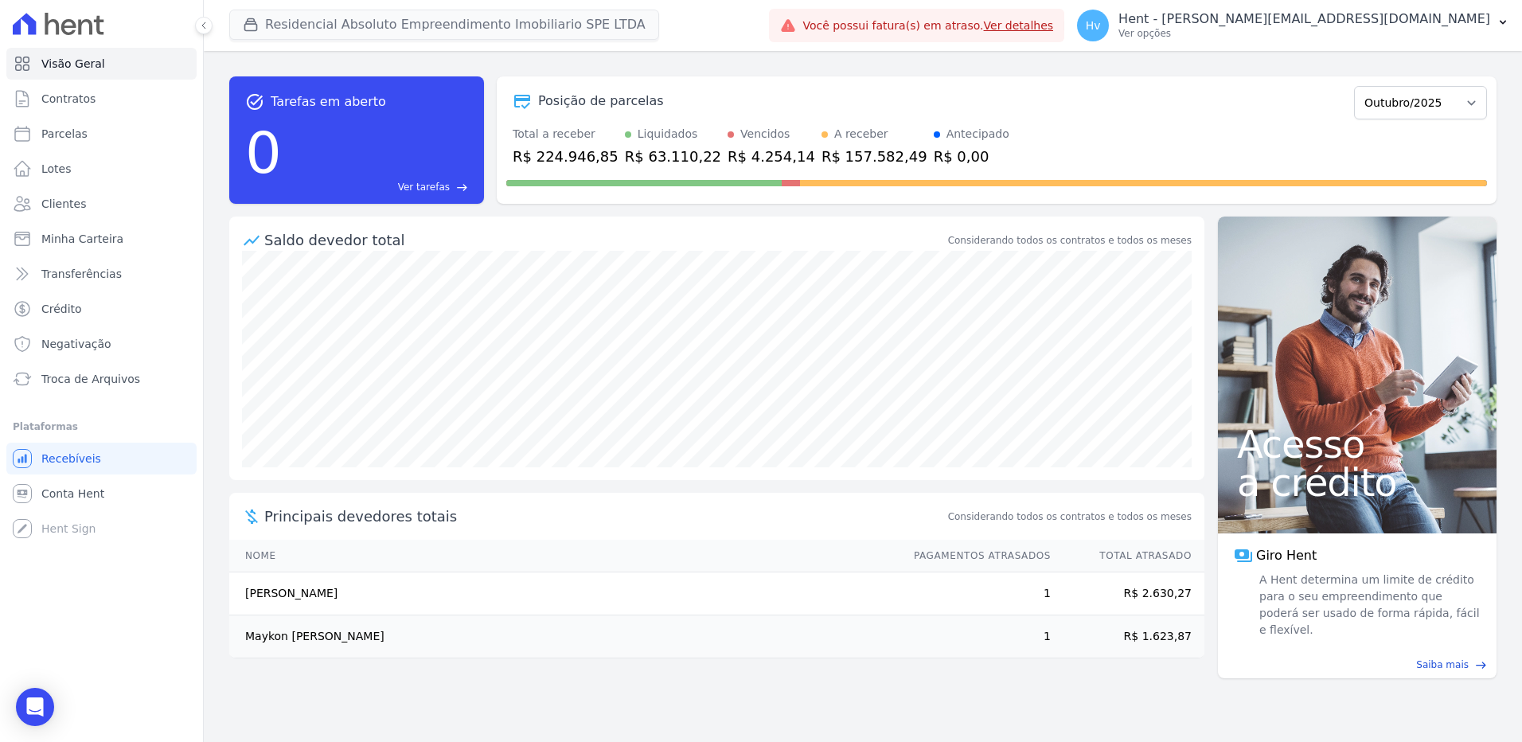 Image resolution: width=1522 pixels, height=742 pixels. I want to click on div: Saldo devedor total, so click(604, 240).